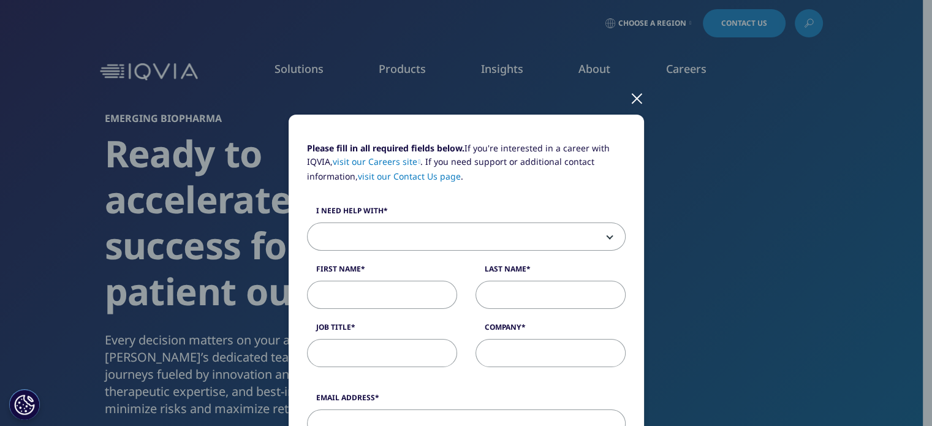  Describe the element at coordinates (466, 401) in the screenshot. I see `label: Email Address` at that location.